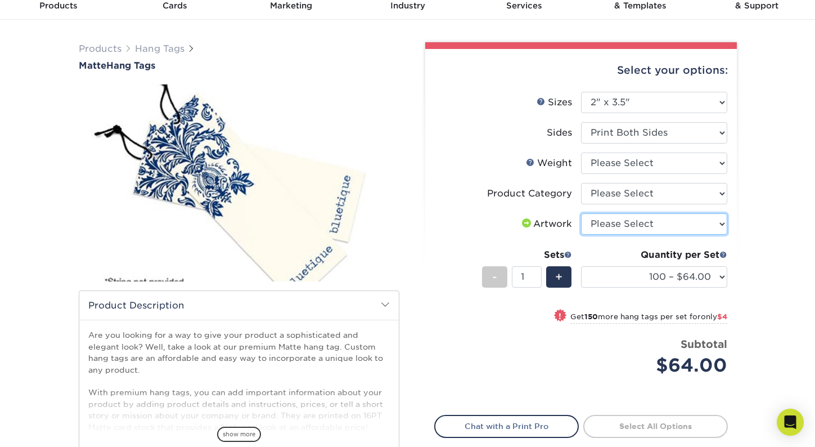  I want to click on span: $4, so click(722, 316).